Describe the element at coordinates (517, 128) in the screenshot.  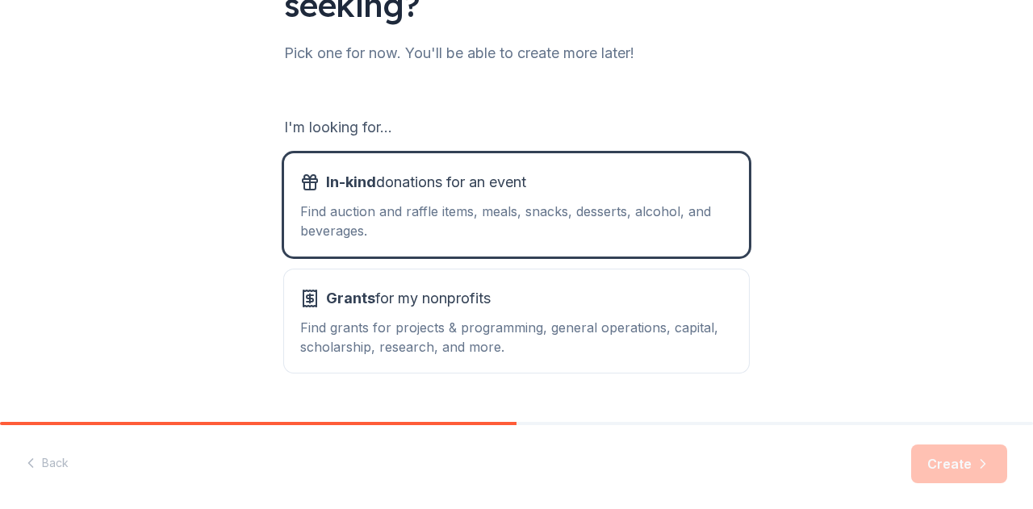
I see `div: I'm looking for...` at that location.